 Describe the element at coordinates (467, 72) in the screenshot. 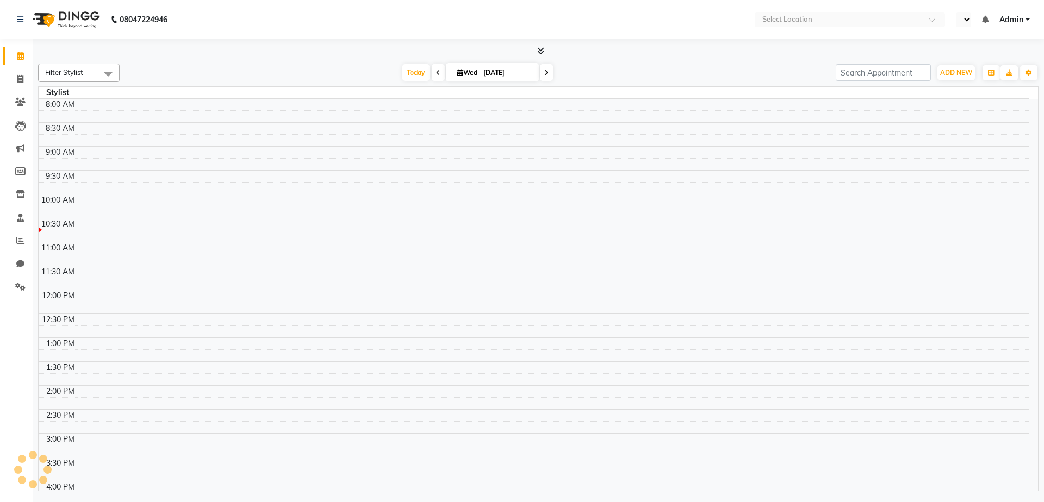

I see `span: Wed` at that location.